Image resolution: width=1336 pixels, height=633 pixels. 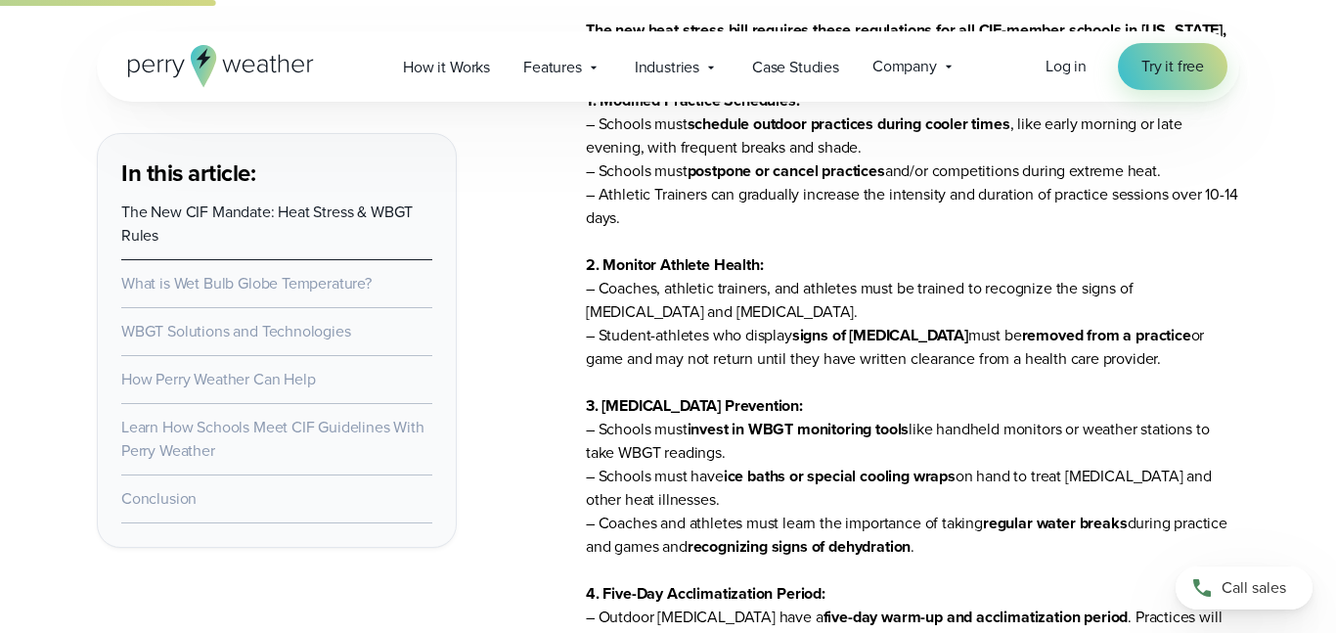 What do you see at coordinates (218, 379) in the screenshot?
I see `a: How Perry Weather Can Help` at bounding box center [218, 379].